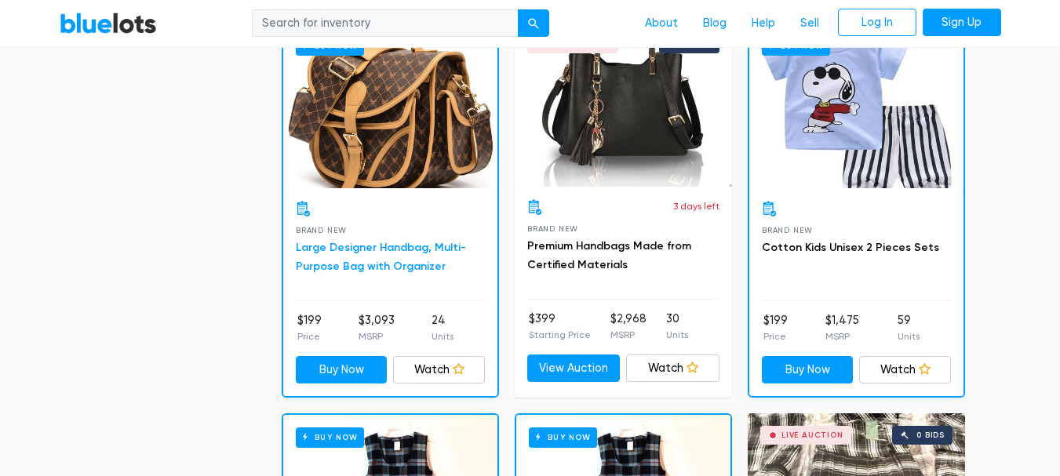  Describe the element at coordinates (677, 326) in the screenshot. I see `li: 30` at that location.